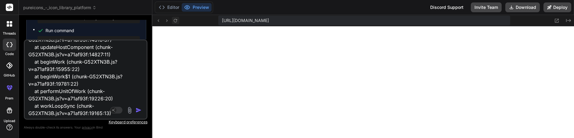  What do you see at coordinates (9, 54) in the screenshot?
I see `label: code` at bounding box center [9, 54].